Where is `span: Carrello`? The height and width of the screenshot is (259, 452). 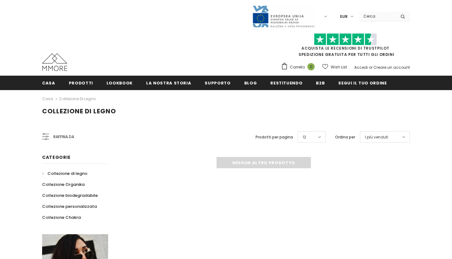
span: Carrello is located at coordinates (297, 67).